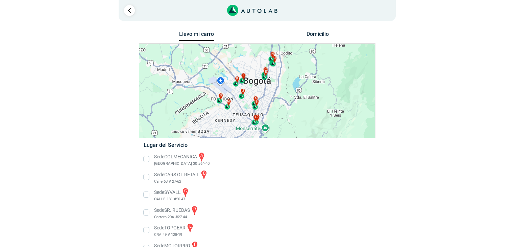  What do you see at coordinates (237, 79) in the screenshot?
I see `span: k` at bounding box center [237, 79].